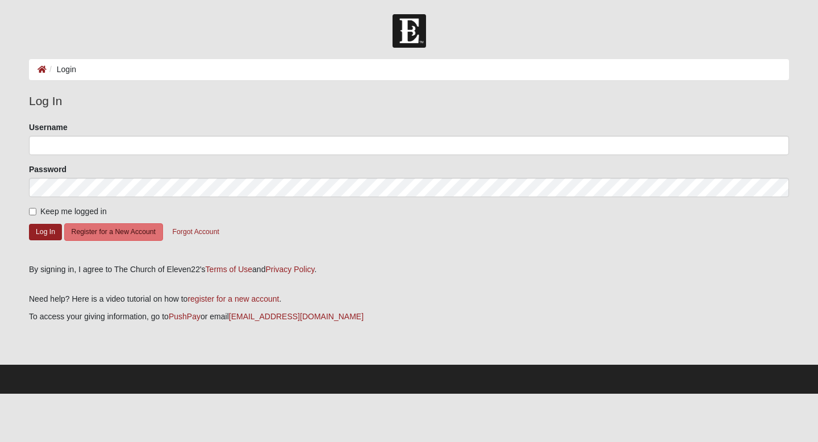 The height and width of the screenshot is (442, 818). What do you see at coordinates (409, 31) in the screenshot?
I see `img: Church of Eleven22 Logo` at bounding box center [409, 31].